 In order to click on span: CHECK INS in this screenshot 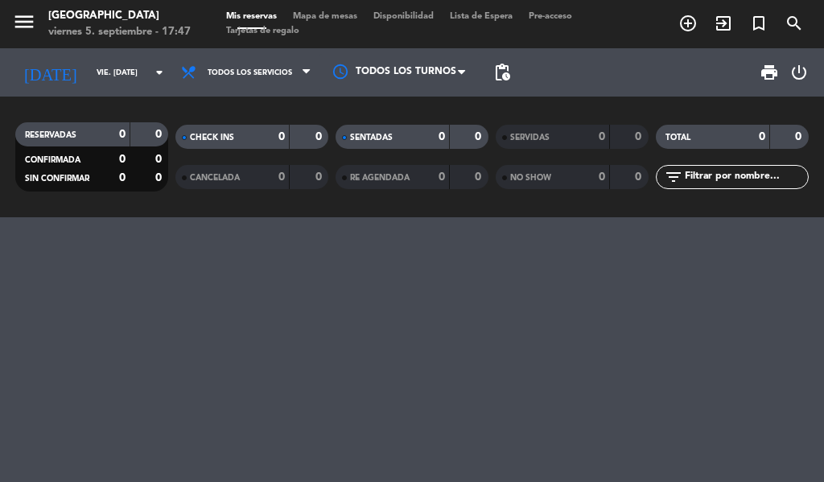, I will do `click(212, 138)`.